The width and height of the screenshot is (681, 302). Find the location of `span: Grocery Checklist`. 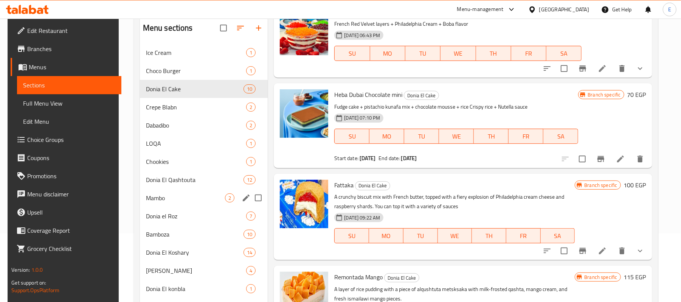

span: Grocery Checklist is located at coordinates (71, 248).